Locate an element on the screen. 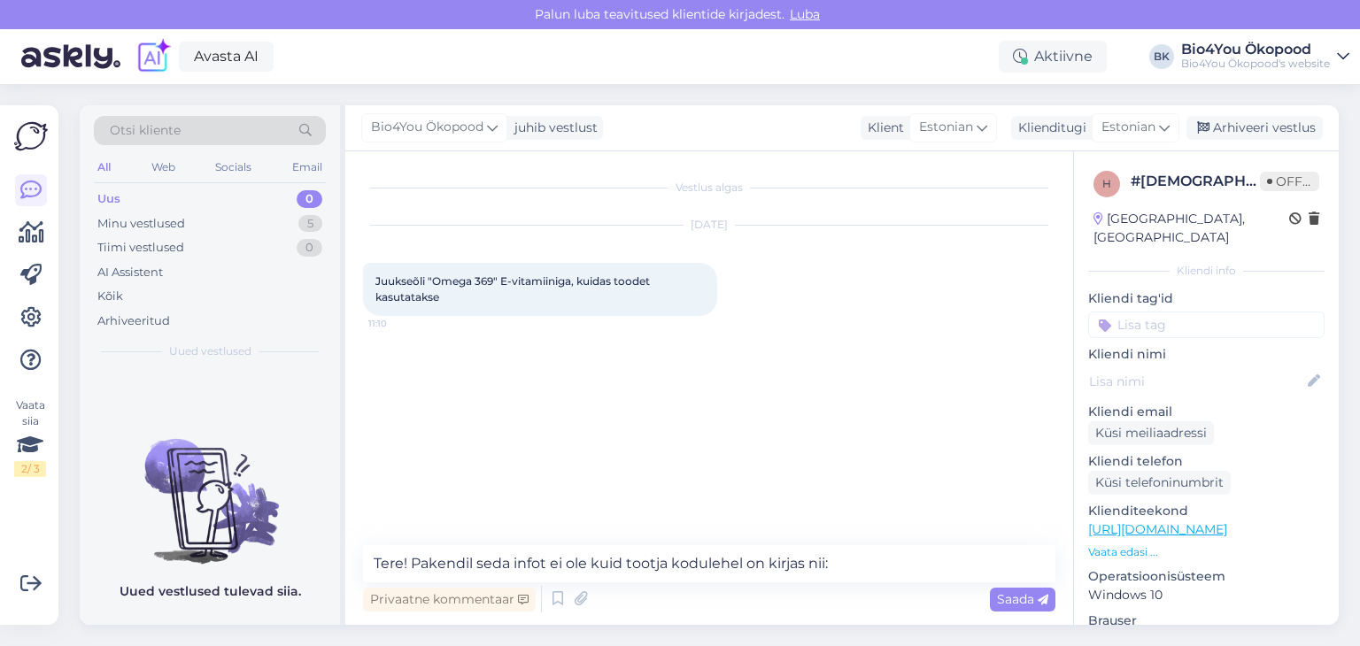 The width and height of the screenshot is (1360, 646). input: Lisa nimi is located at coordinates (1196, 382).